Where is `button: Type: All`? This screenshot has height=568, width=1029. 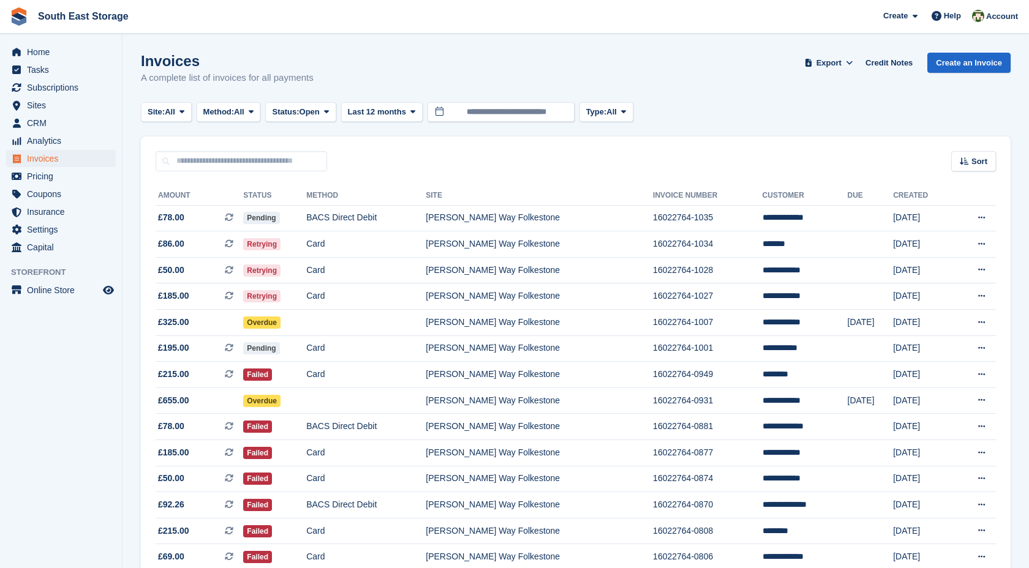 button: Type: All is located at coordinates (606, 112).